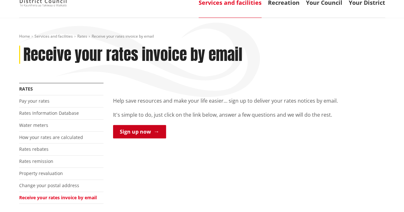 The width and height of the screenshot is (404, 212). Describe the element at coordinates (34, 101) in the screenshot. I see `a: Pay your rates` at that location.